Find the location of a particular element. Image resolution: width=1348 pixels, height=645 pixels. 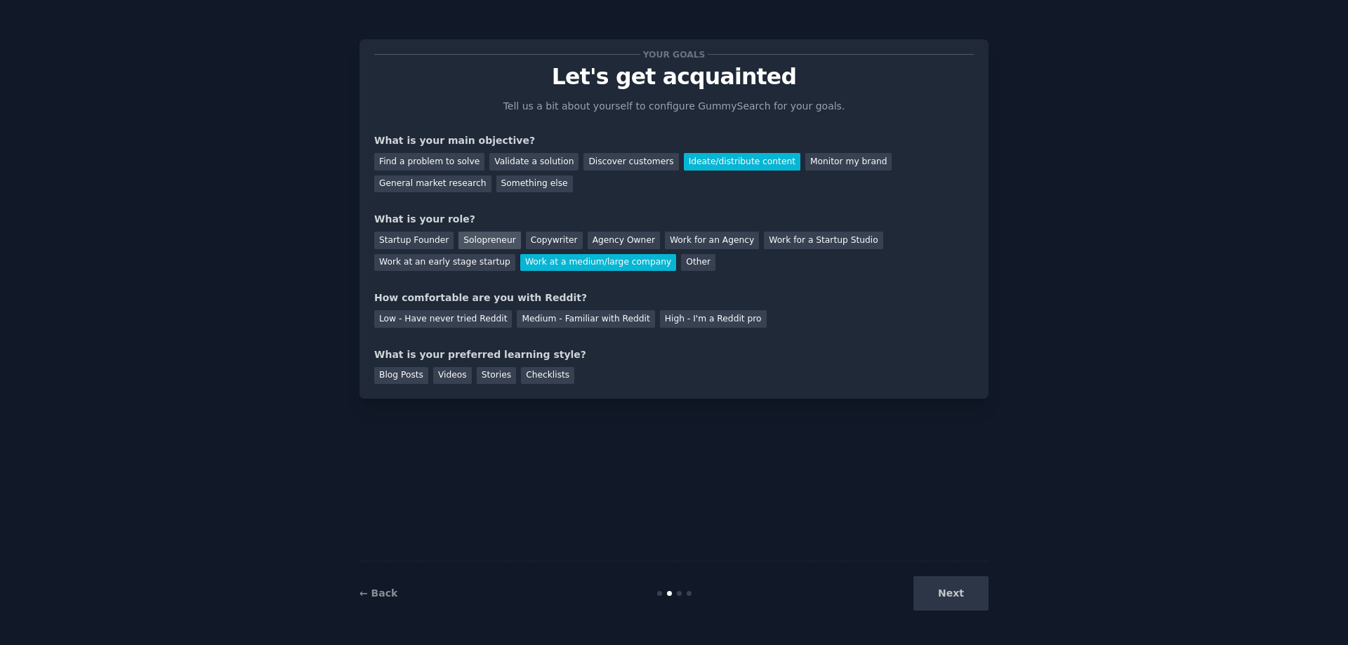

div: Stories is located at coordinates (496, 376).